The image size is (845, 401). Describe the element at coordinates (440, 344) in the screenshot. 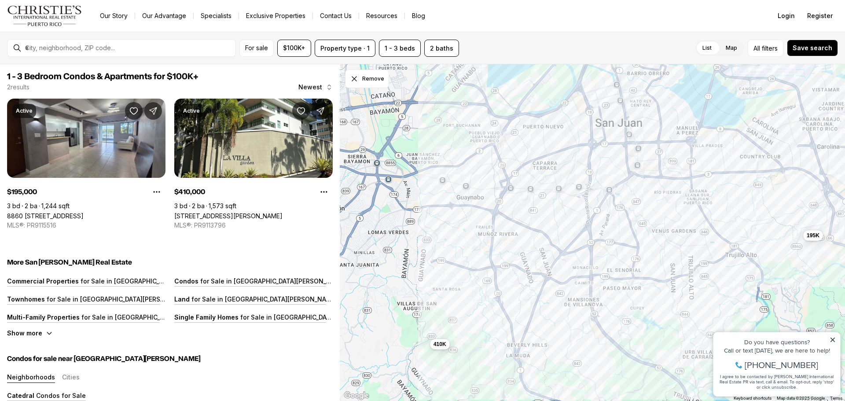

I see `span: 410K` at that location.